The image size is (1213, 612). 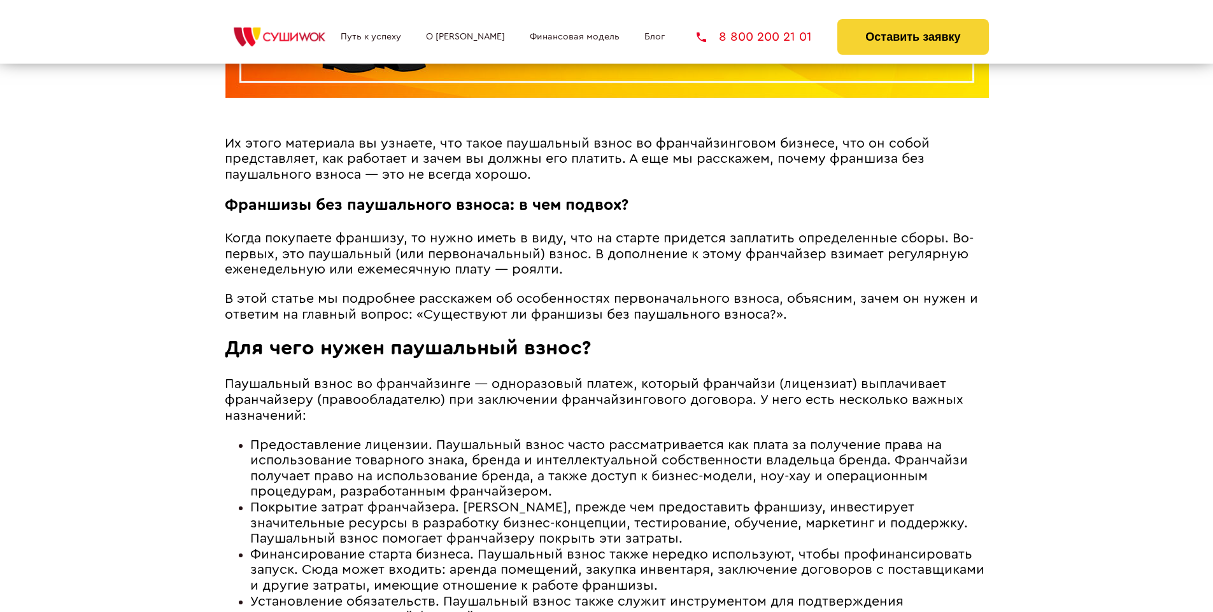 I want to click on span: Для чего нужен паушальный взнос?, so click(x=408, y=348).